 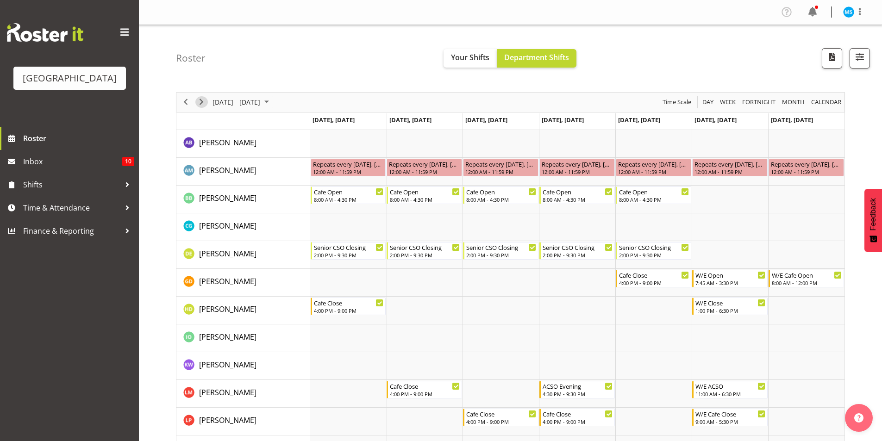 What do you see at coordinates (578, 386) in the screenshot?
I see `div: ACSO Evening` at bounding box center [578, 386].